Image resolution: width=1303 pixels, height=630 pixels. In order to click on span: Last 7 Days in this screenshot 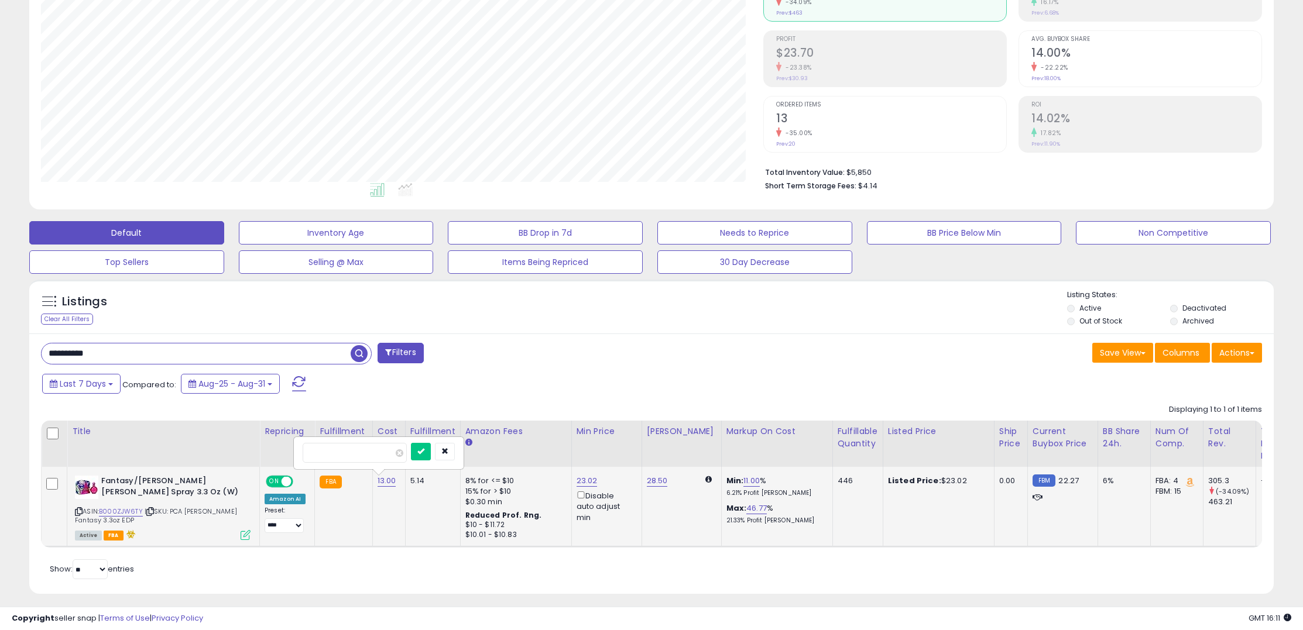, I will do `click(83, 384)`.